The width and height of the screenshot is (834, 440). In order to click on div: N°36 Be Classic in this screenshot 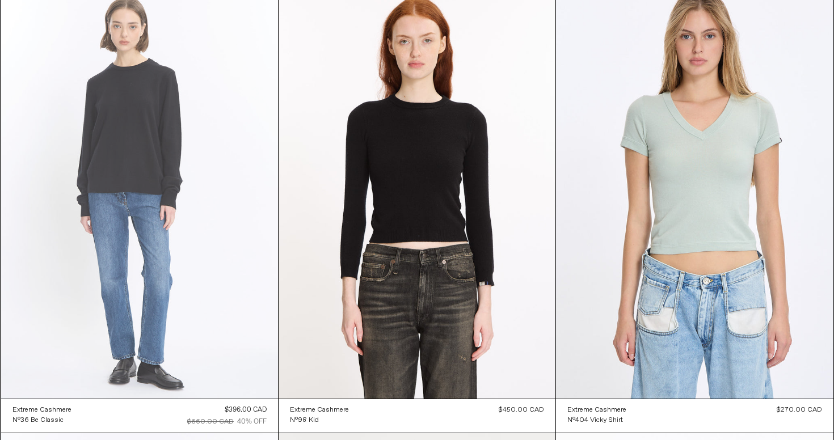, I will do `click(38, 420)`.